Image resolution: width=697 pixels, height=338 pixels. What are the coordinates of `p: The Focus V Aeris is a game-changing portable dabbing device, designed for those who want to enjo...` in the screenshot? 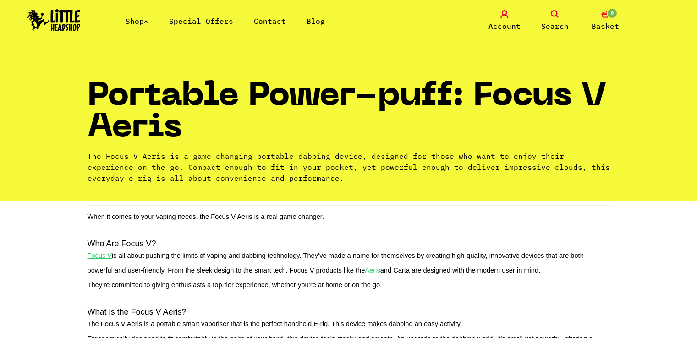 It's located at (349, 167).